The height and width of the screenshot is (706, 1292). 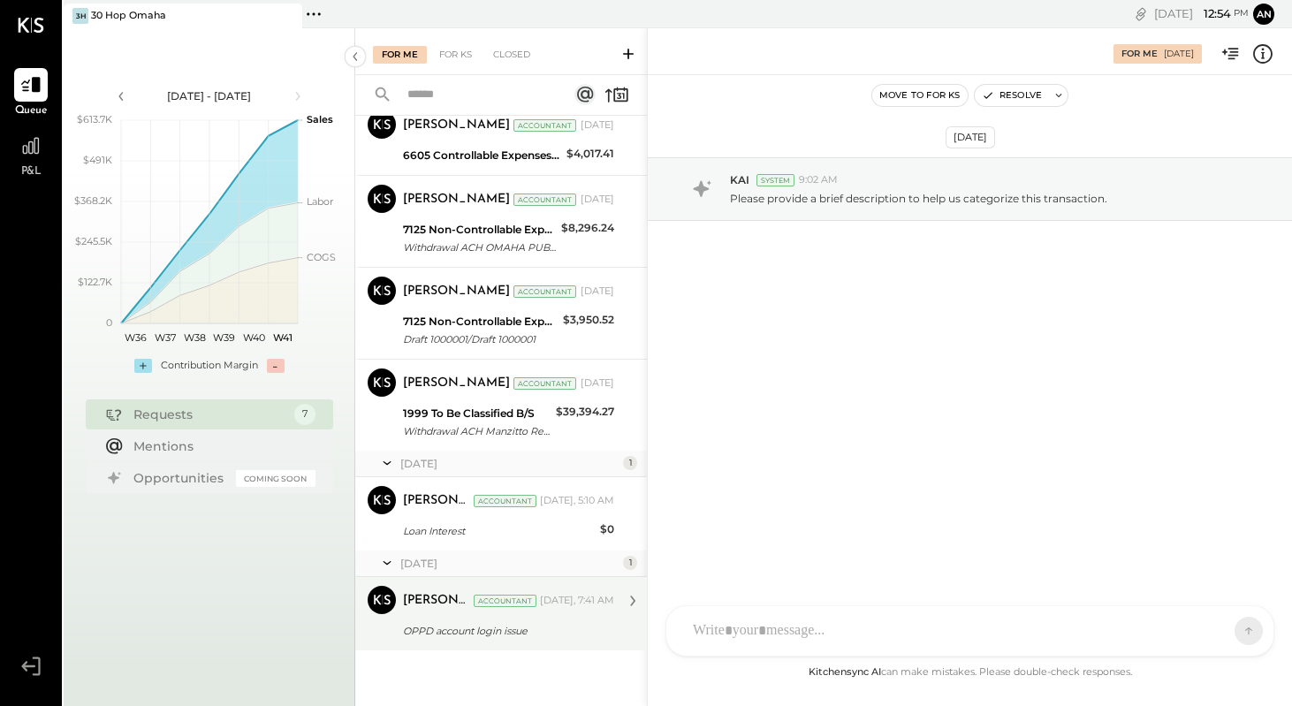 I want to click on text: COGS, so click(x=321, y=257).